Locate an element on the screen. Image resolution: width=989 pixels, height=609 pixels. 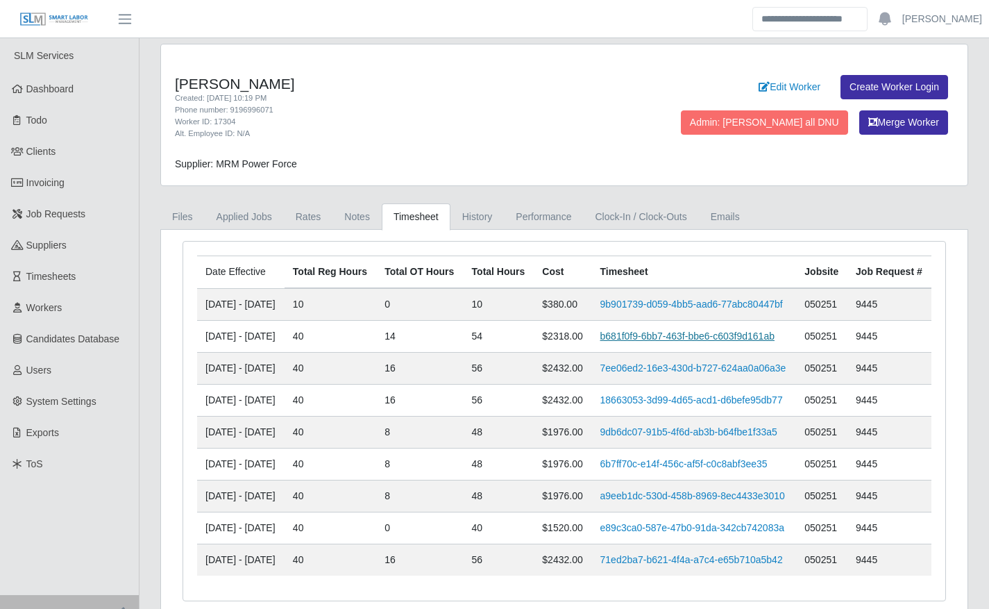
a: 9db6dc07-91b5-4f6d-ab3b-b64fbe1f33a5 is located at coordinates (689, 432).